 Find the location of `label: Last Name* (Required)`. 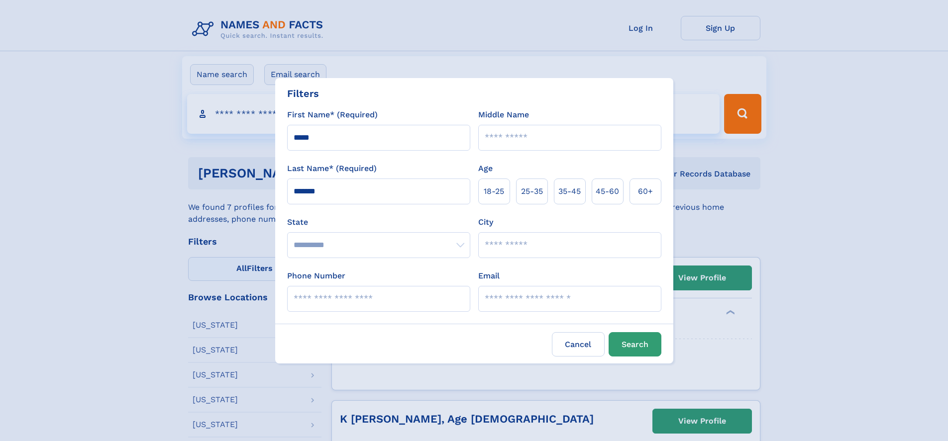

label: Last Name* (Required) is located at coordinates (332, 169).